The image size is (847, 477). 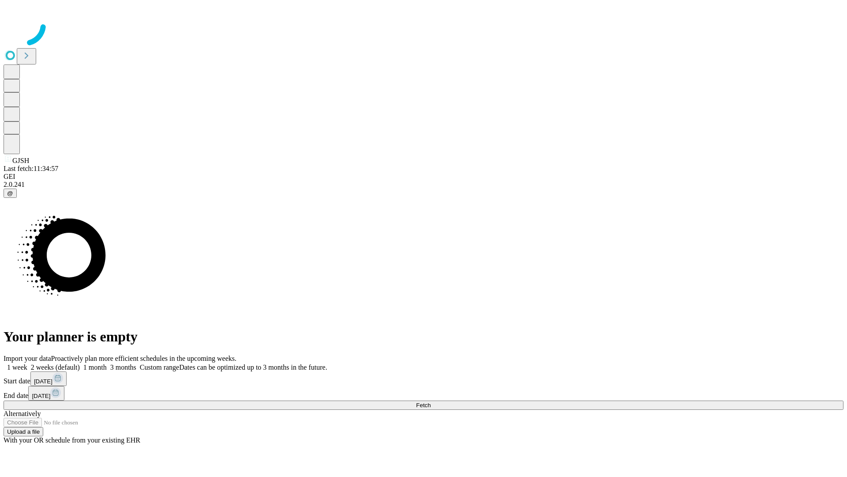 I want to click on span: With your OR schedule from your existing EHR, so click(x=72, y=440).